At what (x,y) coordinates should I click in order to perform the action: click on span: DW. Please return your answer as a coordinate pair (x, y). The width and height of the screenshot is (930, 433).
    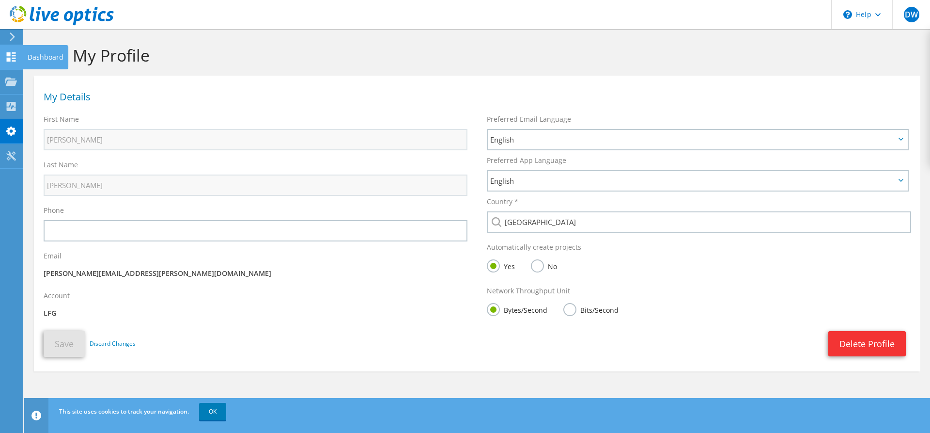
    Looking at the image, I should click on (912, 15).